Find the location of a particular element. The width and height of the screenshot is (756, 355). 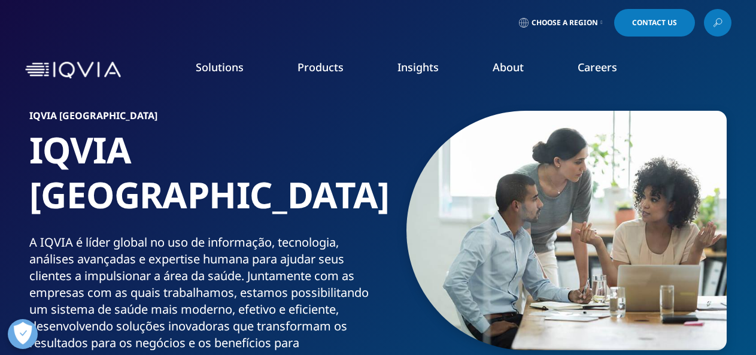

button: Abrir preferências is located at coordinates (23, 334).